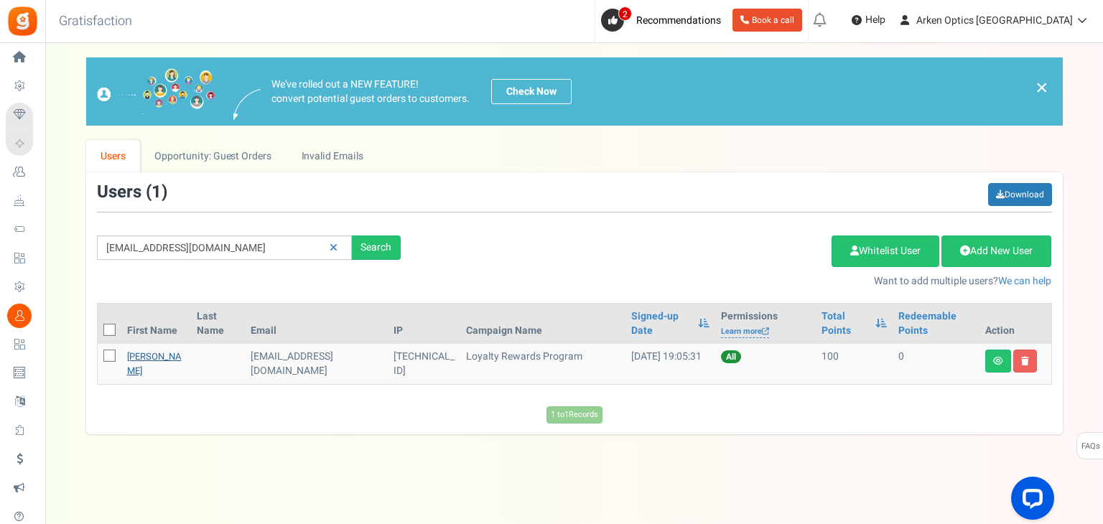 The width and height of the screenshot is (1103, 524). I want to click on p: We've rolled out a NEW FEATURE! convert potential guest orders to customers., so click(371, 92).